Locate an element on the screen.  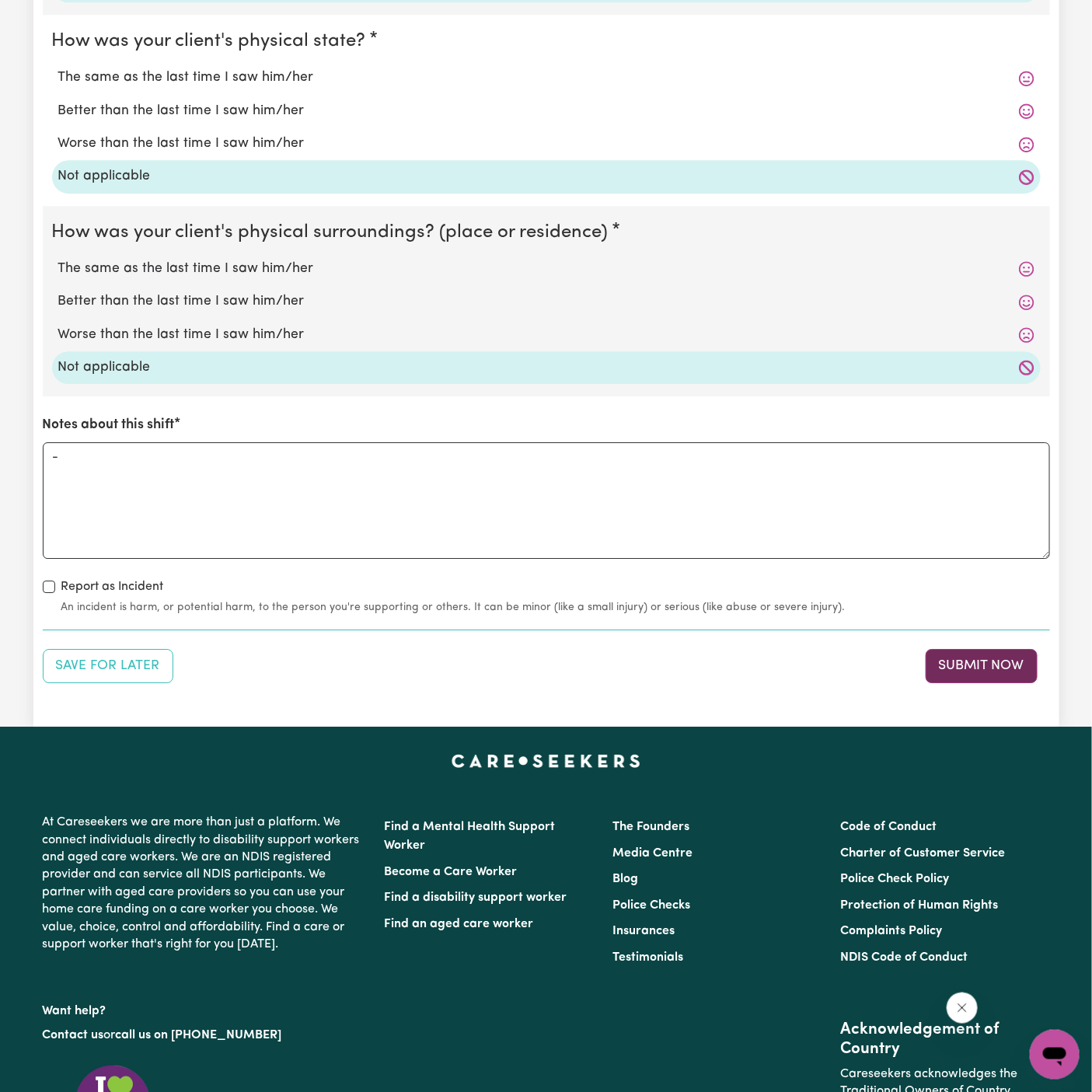
a: Become a Care Worker is located at coordinates (451, 872).